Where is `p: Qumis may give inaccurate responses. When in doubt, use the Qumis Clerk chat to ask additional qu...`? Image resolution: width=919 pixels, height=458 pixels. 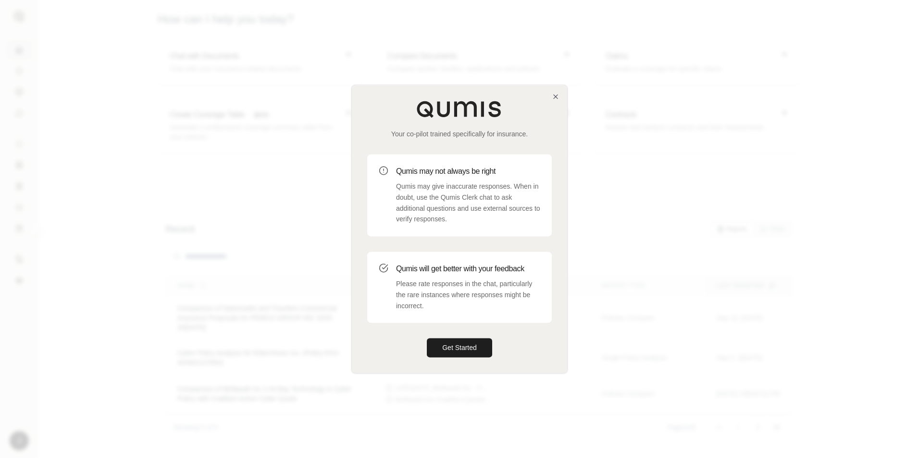
p: Qumis may give inaccurate responses. When in doubt, use the Qumis Clerk chat to ask additional qu... is located at coordinates (468, 203).